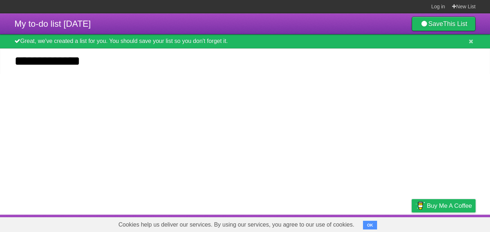  What do you see at coordinates (323, 223) in the screenshot?
I see `a: About` at bounding box center [323, 223].